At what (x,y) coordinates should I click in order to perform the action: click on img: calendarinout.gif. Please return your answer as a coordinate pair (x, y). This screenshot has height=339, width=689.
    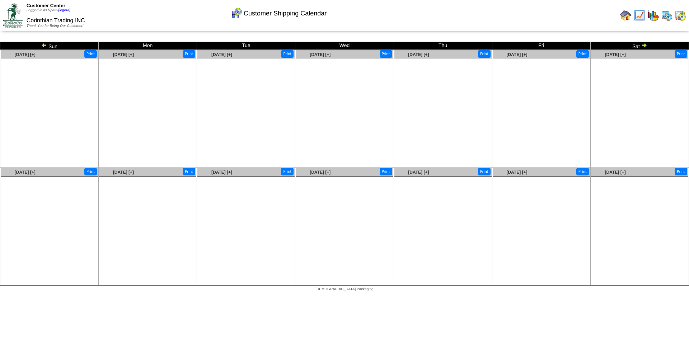
    Looking at the image, I should click on (680, 15).